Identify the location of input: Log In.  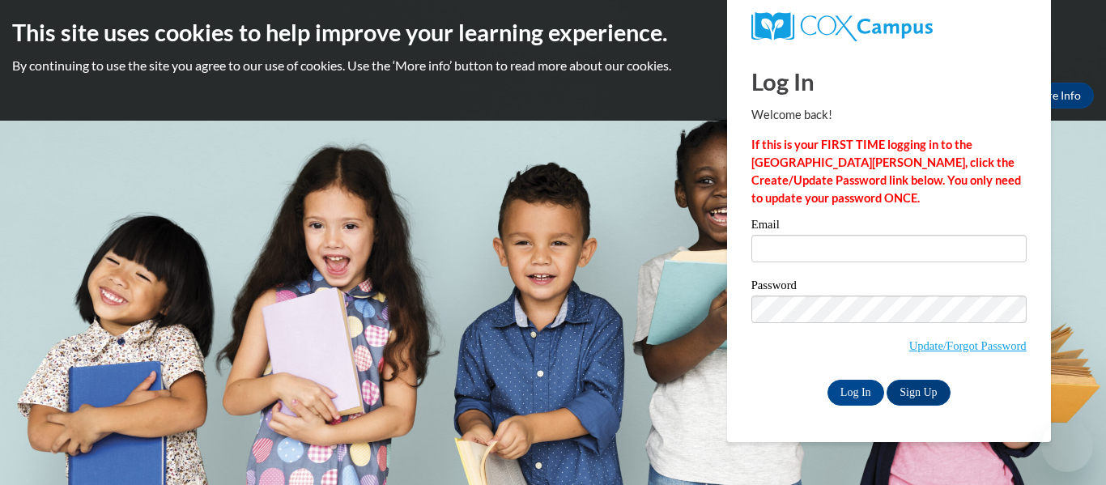
(856, 393).